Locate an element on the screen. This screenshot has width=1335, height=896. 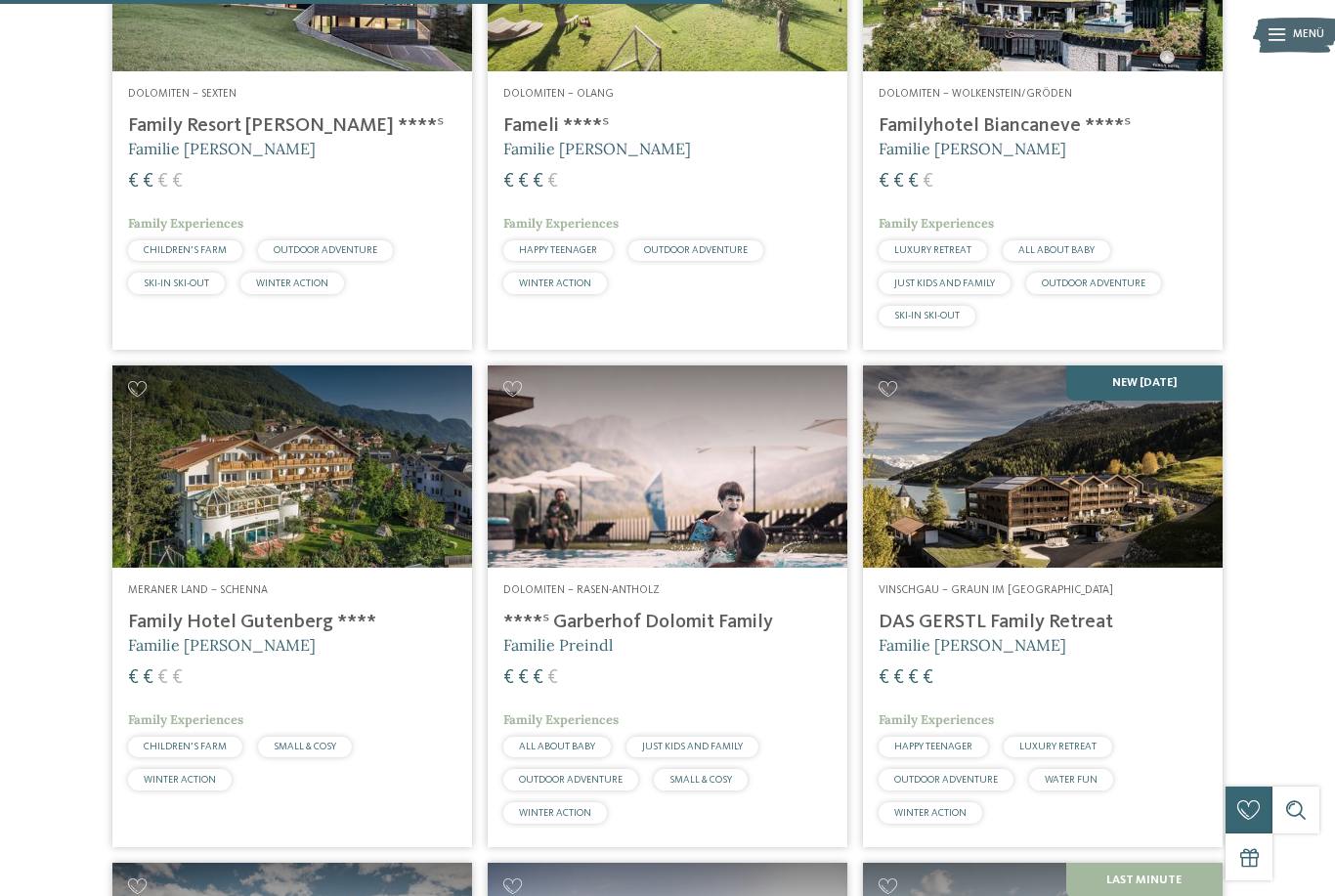
h4: DAS GERSTL Family Retreat is located at coordinates (1043, 623).